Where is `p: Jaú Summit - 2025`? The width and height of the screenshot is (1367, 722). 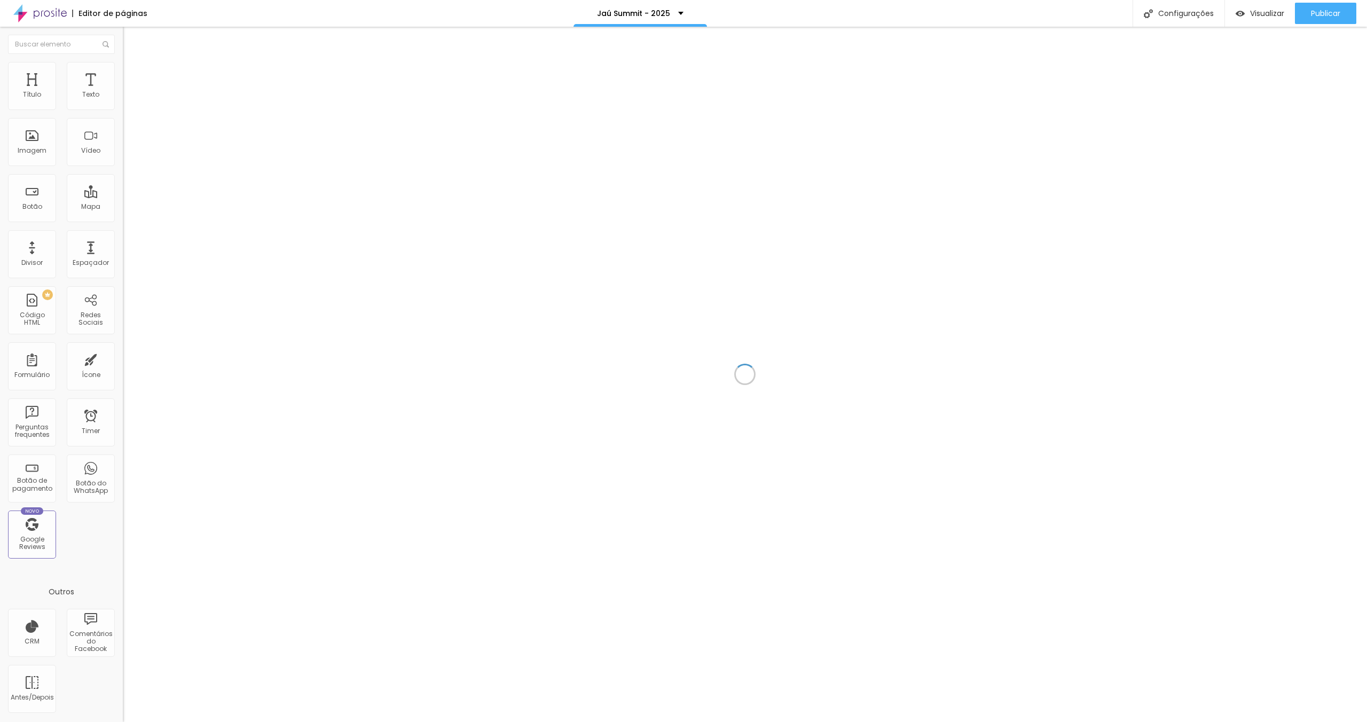
p: Jaú Summit - 2025 is located at coordinates (633, 13).